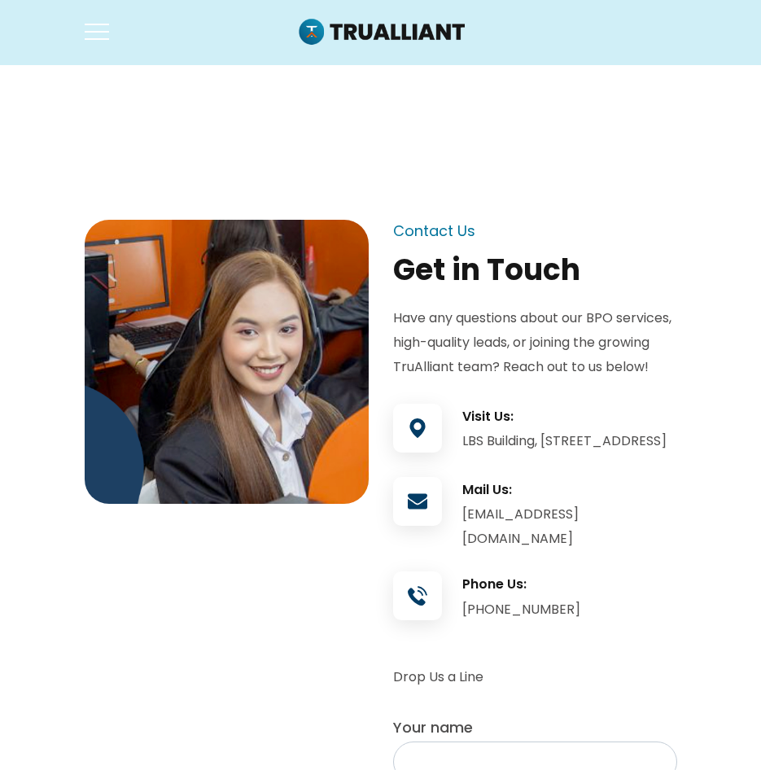 The height and width of the screenshot is (770, 761). What do you see at coordinates (535, 270) in the screenshot?
I see `div: Get in Touch` at bounding box center [535, 270].